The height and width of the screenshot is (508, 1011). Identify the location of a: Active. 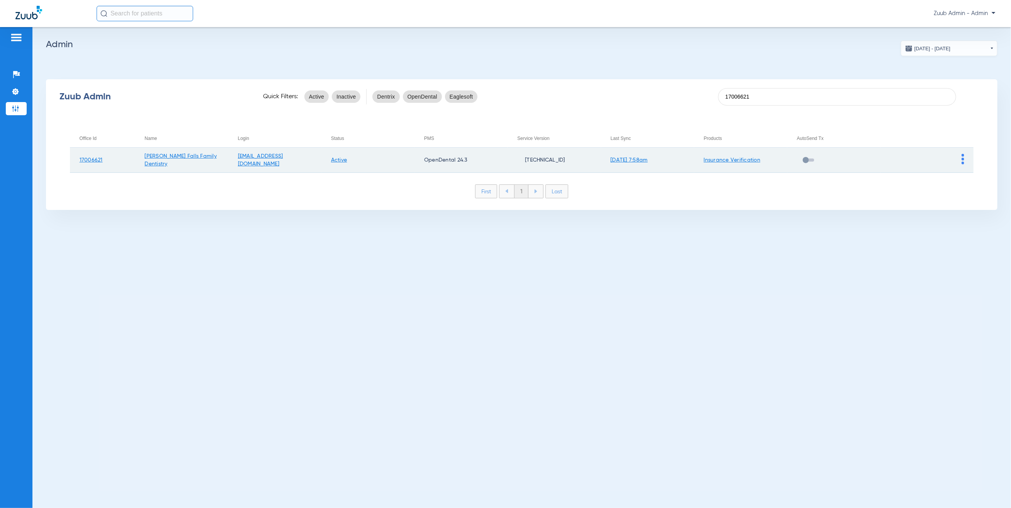
(339, 160).